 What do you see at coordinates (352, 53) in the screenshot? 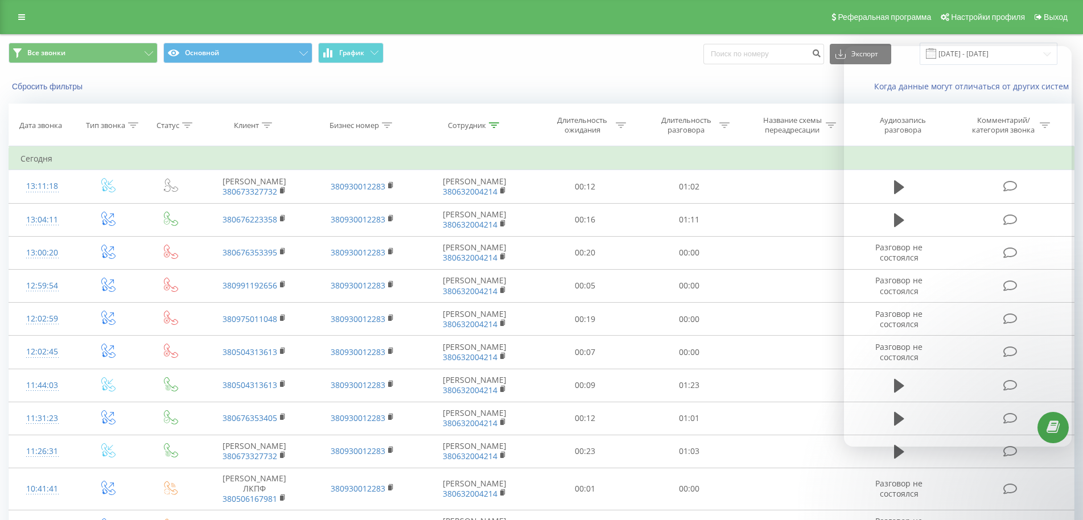
I see `span: График` at bounding box center [352, 53].